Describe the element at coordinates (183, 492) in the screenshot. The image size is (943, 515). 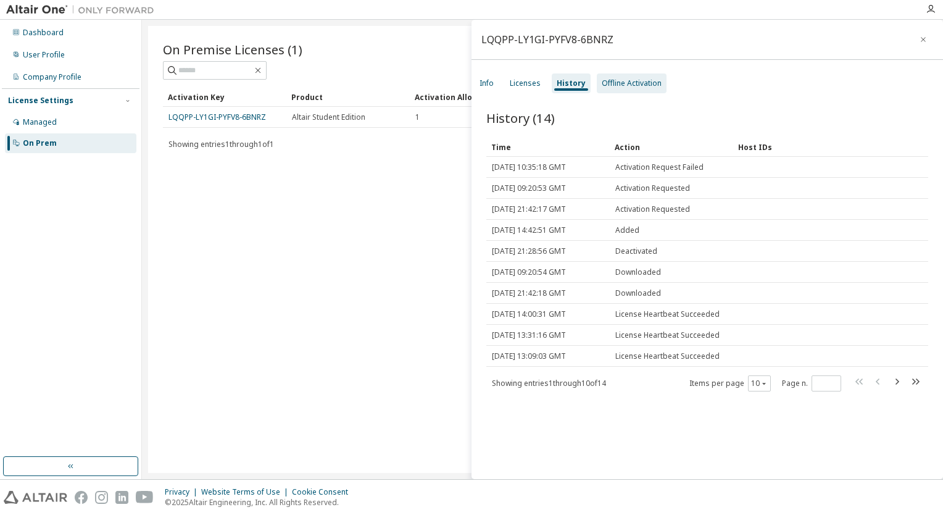
I see `div: Privacy` at that location.